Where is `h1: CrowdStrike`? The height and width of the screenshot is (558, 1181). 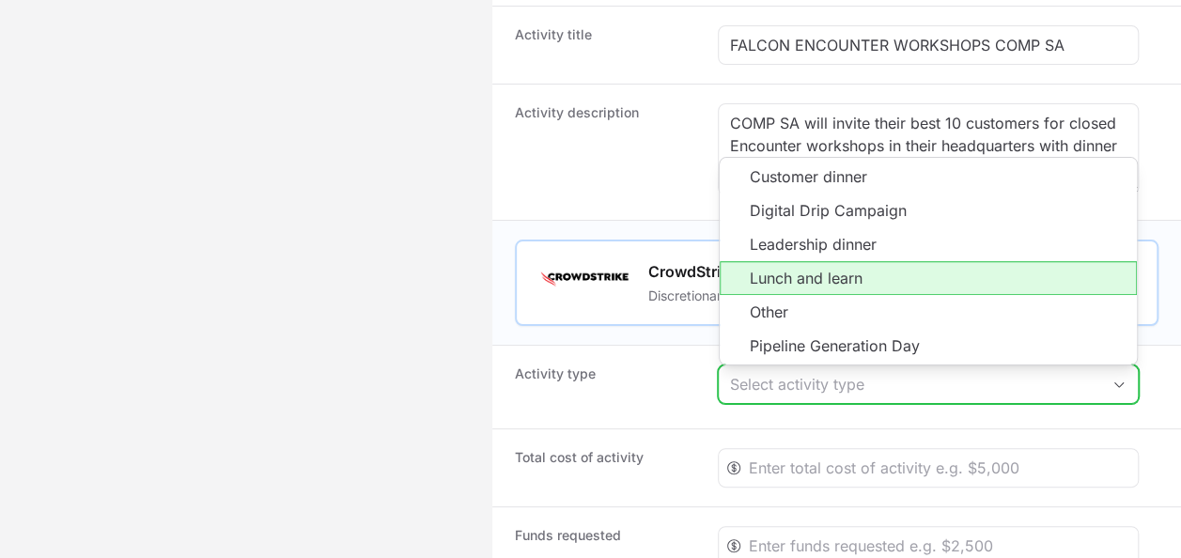 h1: CrowdStrike is located at coordinates (692, 271).